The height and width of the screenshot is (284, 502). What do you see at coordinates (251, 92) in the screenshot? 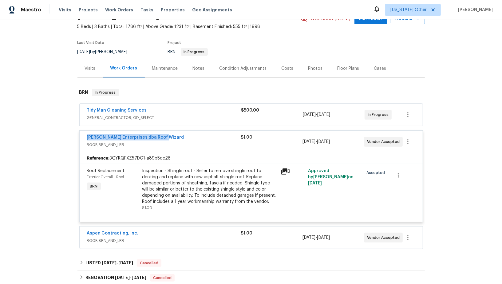
I see `div: BRN In Progress` at bounding box center [251, 92].